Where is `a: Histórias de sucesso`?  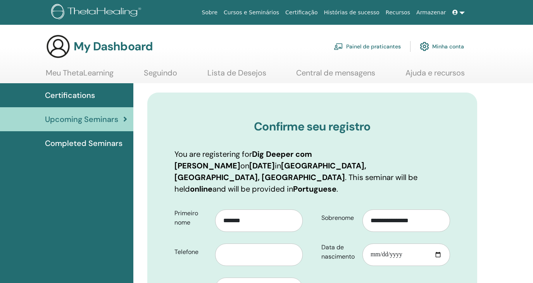 a: Histórias de sucesso is located at coordinates (352, 12).